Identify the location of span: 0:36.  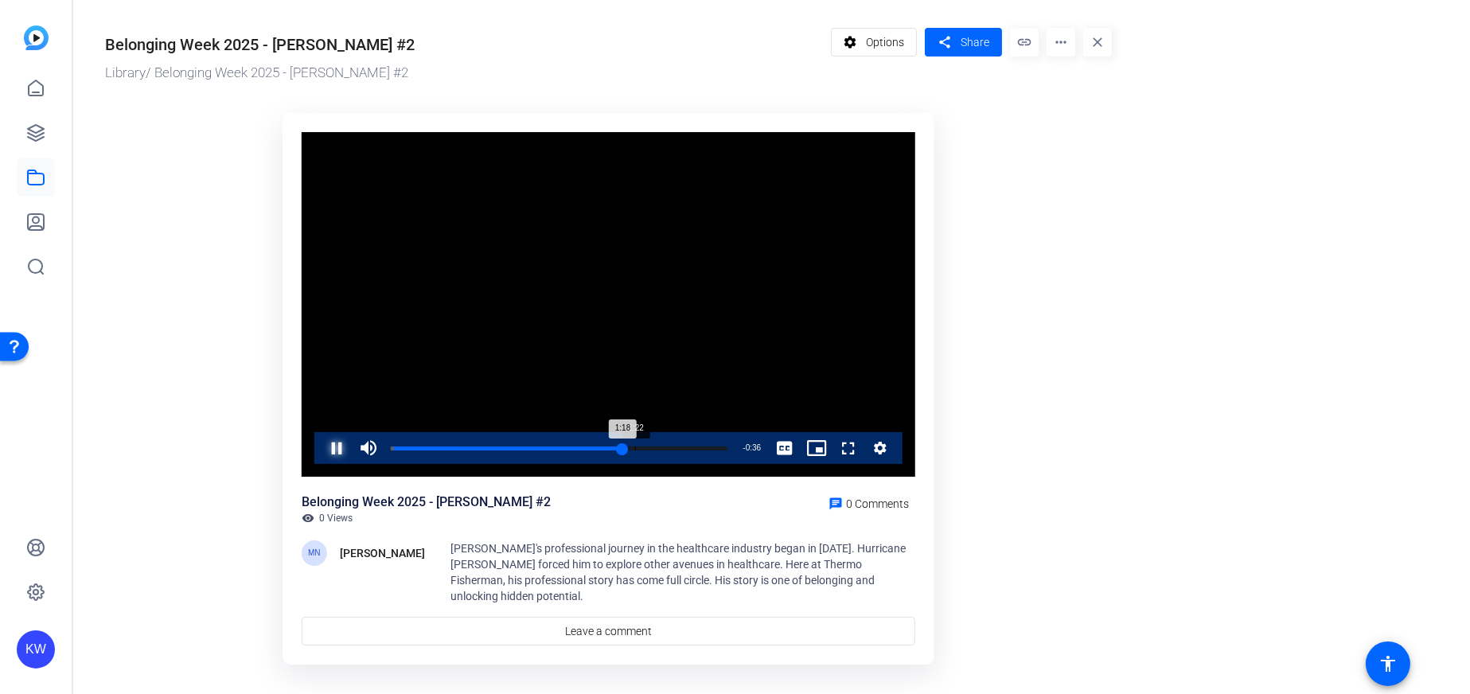
(753, 447).